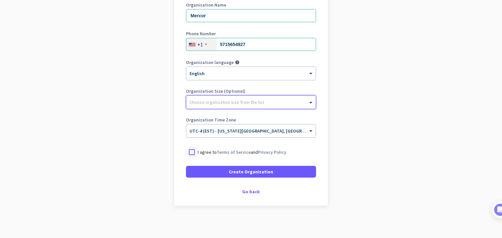  Describe the element at coordinates (251, 120) in the screenshot. I see `label: Organization Time Zone` at that location.